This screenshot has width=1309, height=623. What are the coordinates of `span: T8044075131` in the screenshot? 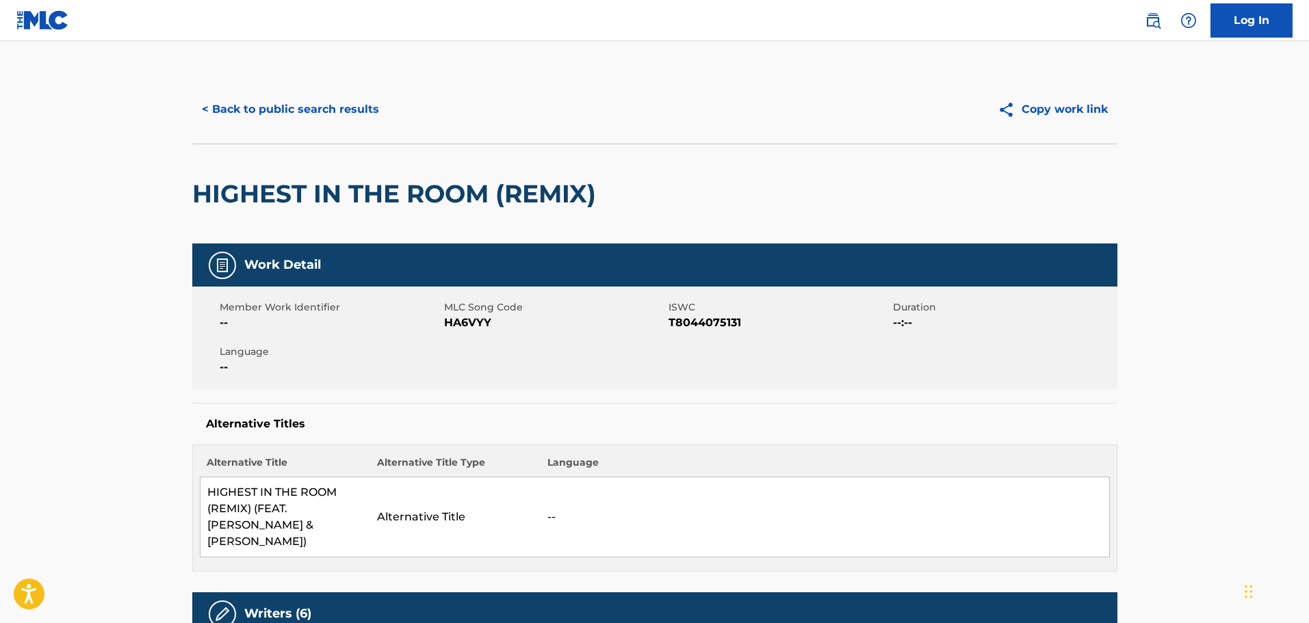 It's located at (779, 323).